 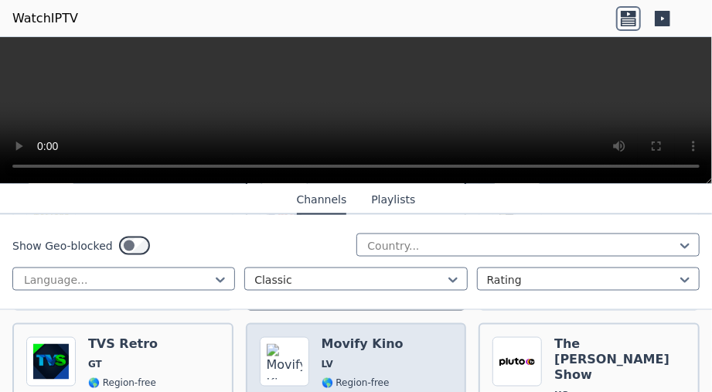 What do you see at coordinates (95, 365) in the screenshot?
I see `span: GT` at bounding box center [95, 365].